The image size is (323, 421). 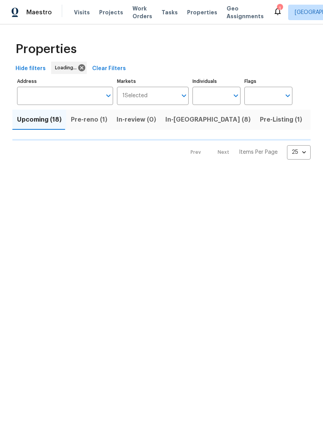 What do you see at coordinates (69, 68) in the screenshot?
I see `div: Loading...` at bounding box center [69, 68].